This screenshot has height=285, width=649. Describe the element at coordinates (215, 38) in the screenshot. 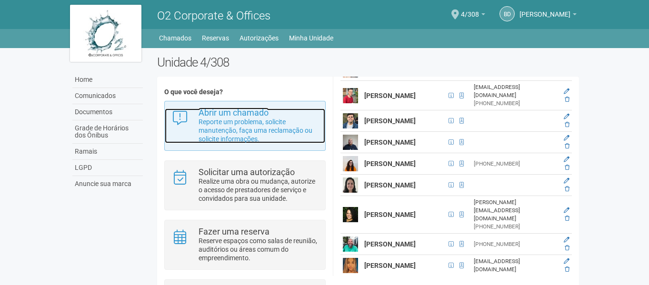

I see `a: Reservas` at that location.